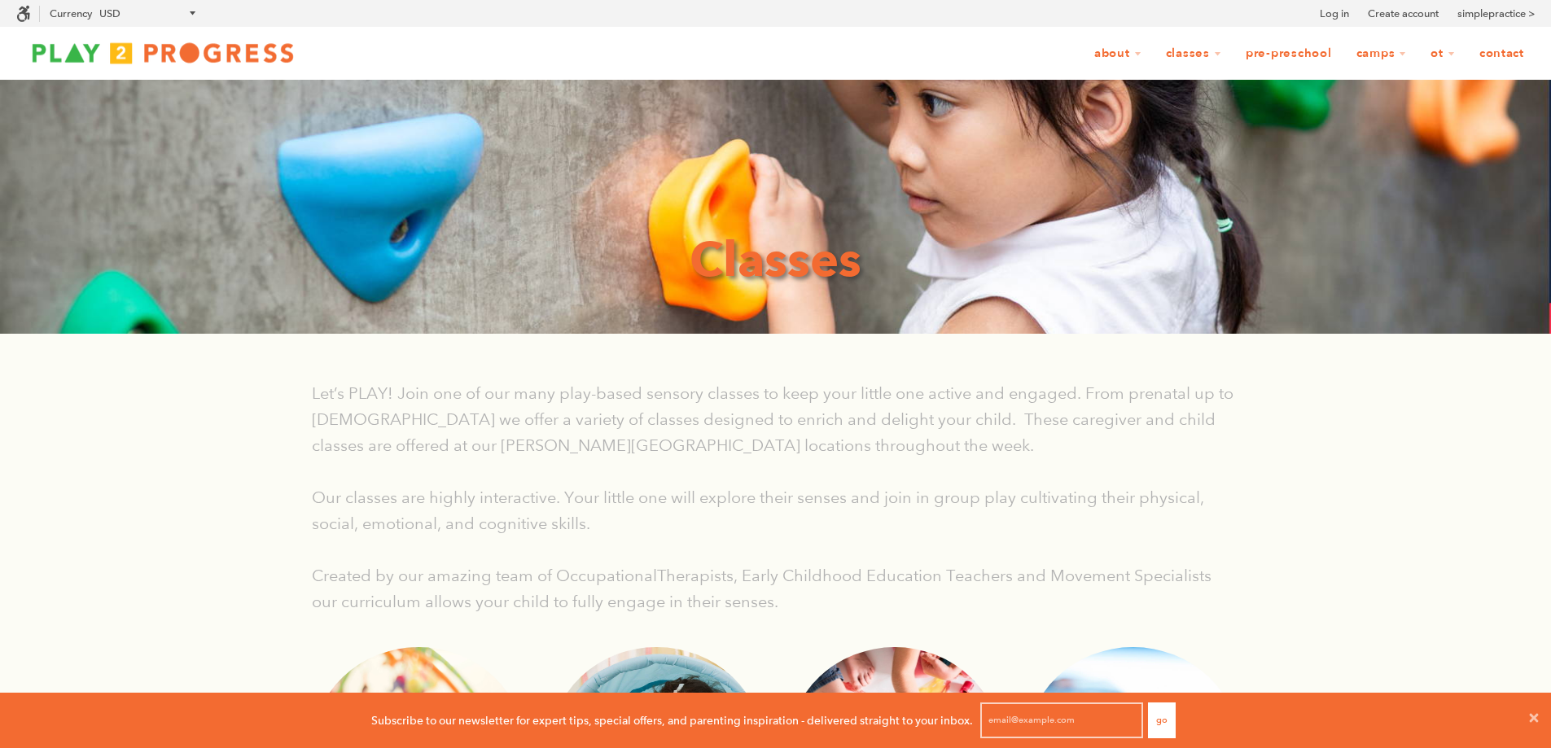 The width and height of the screenshot is (1551, 748). I want to click on a: Pre-Preschool, so click(1288, 54).